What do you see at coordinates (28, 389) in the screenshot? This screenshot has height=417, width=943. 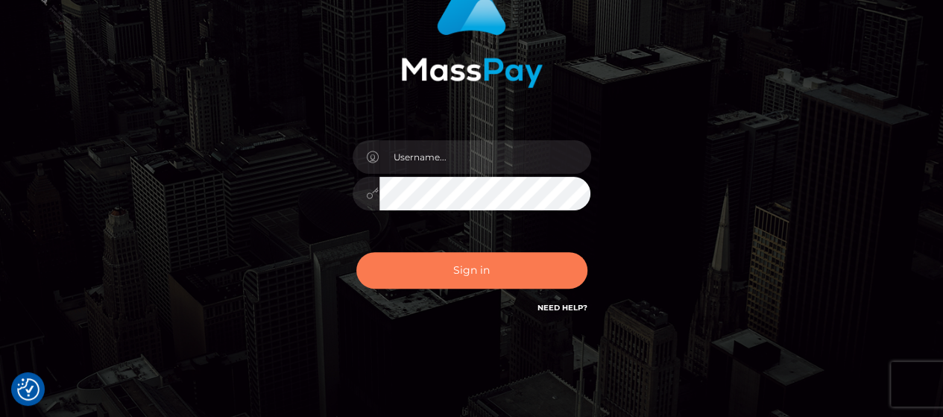 I see `img: Revisit consent button` at bounding box center [28, 389].